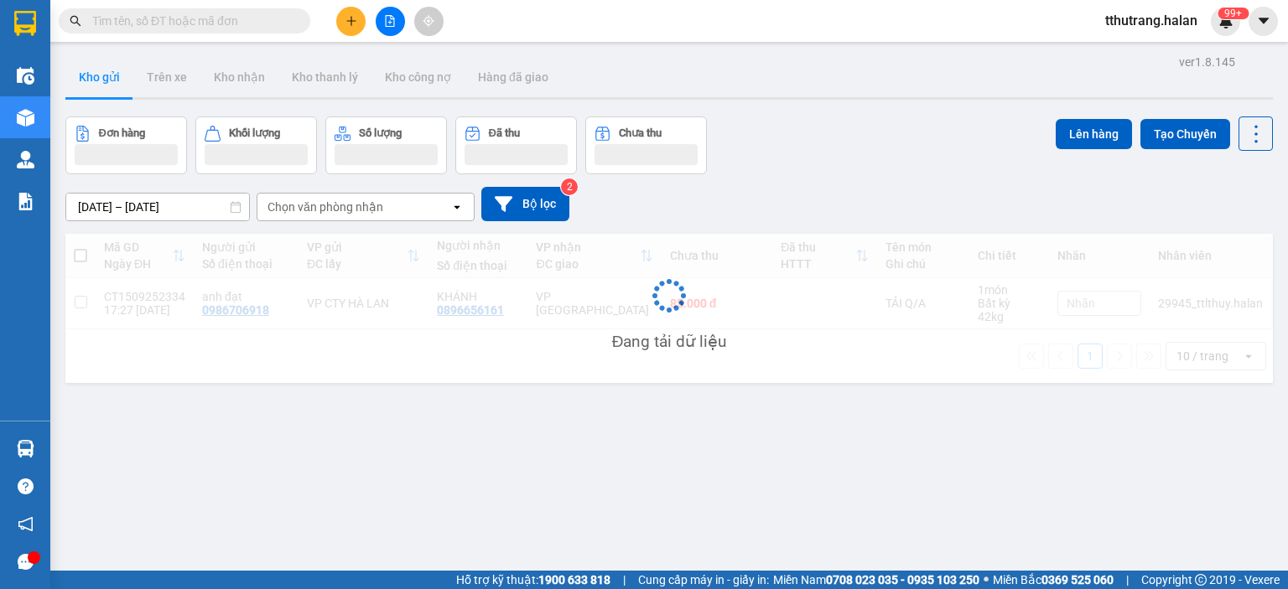  What do you see at coordinates (25, 201) in the screenshot?
I see `img: solution-icon` at bounding box center [25, 201].